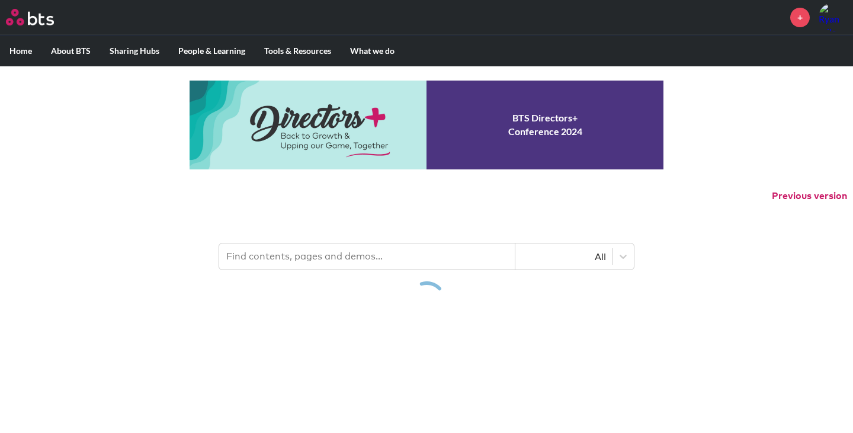 This screenshot has width=853, height=433. What do you see at coordinates (833, 17) in the screenshot?
I see `a: Profile` at bounding box center [833, 17].